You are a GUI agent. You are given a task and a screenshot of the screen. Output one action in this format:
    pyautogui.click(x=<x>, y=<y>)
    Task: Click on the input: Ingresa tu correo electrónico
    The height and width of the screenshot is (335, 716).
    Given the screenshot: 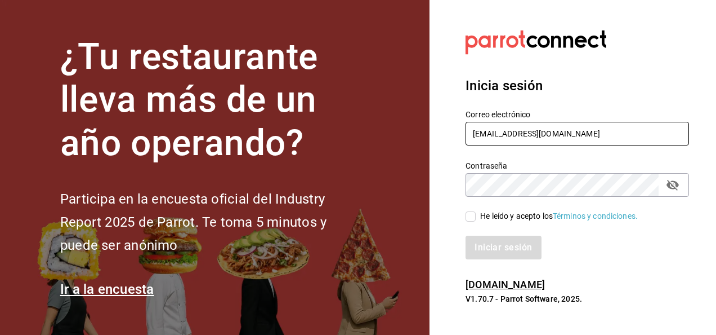 What is the action you would take?
    pyautogui.click(x=577, y=133)
    